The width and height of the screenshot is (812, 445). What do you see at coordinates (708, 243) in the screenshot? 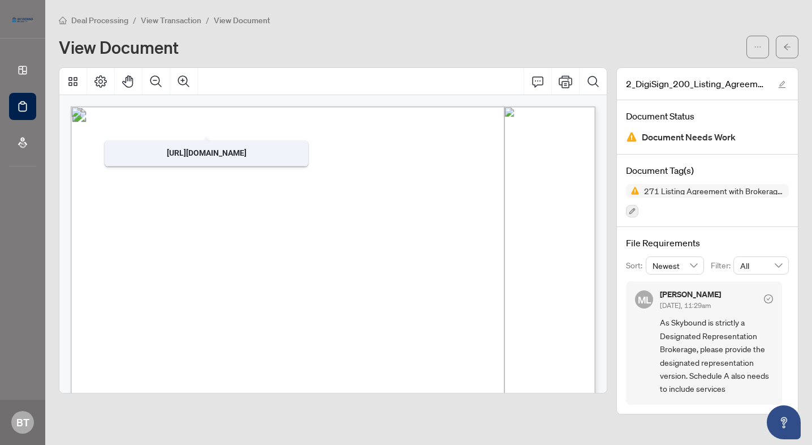
I see `h4: File Requirements` at bounding box center [708, 243].